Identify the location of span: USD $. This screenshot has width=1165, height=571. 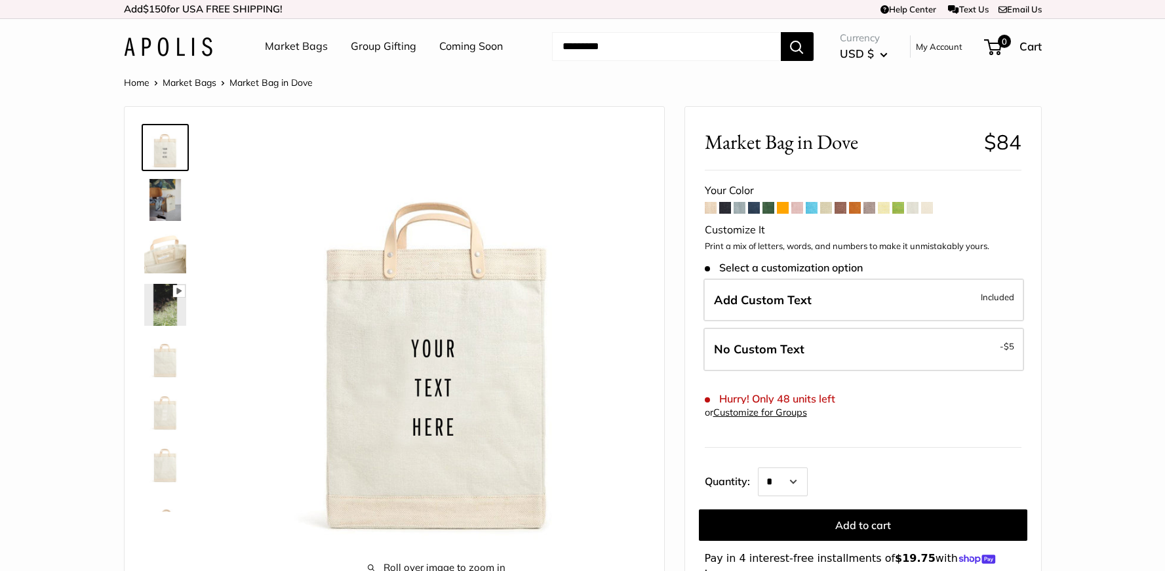
(857, 53).